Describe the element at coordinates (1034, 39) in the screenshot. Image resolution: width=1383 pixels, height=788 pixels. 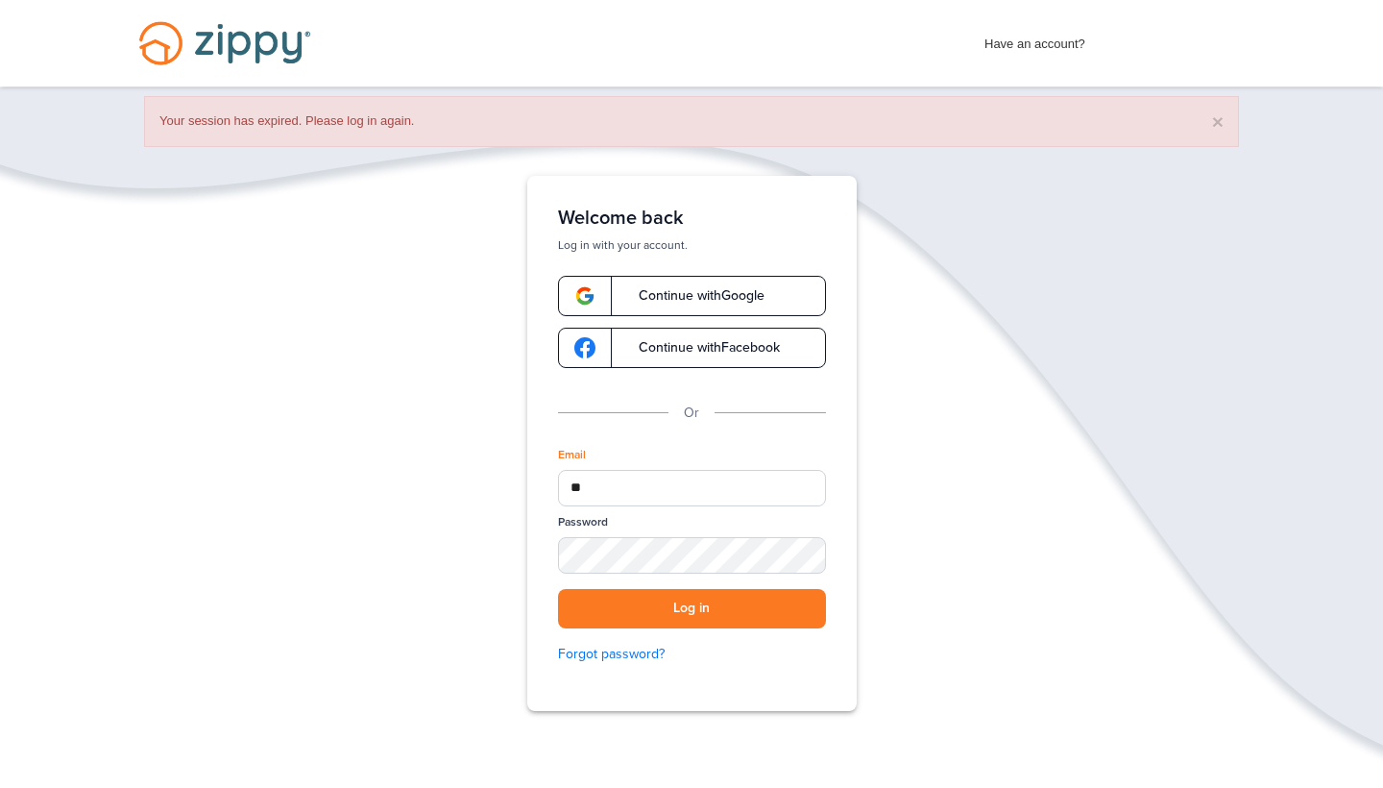
I see `span: Have an account?` at that location.